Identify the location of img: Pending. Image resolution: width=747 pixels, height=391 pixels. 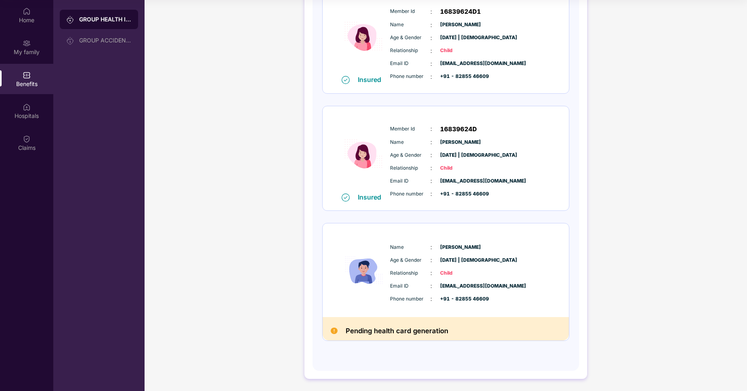
(334, 331).